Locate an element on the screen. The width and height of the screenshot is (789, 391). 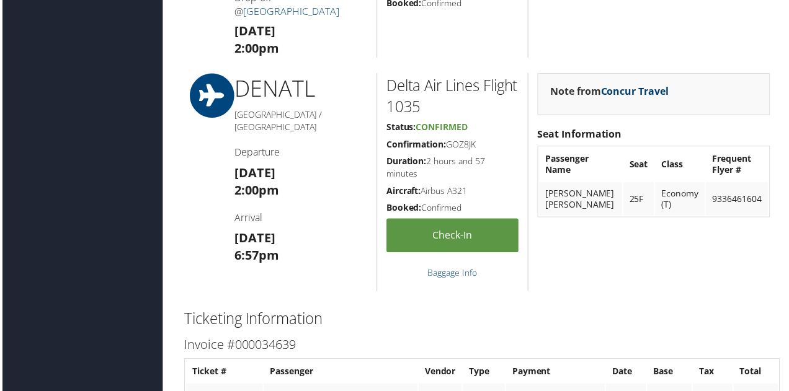
strong: Seat Information is located at coordinates (580, 135).